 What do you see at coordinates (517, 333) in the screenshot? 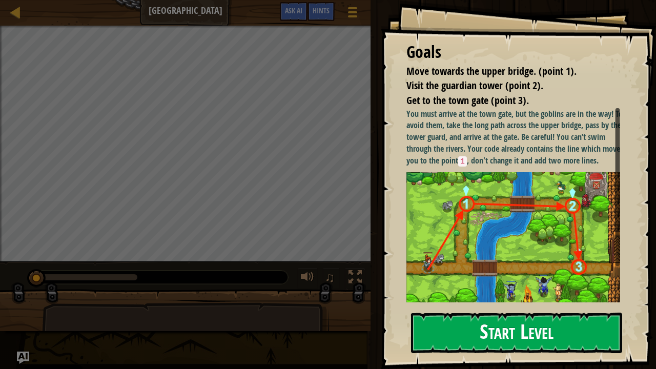
I see `button: Start Level` at bounding box center [517, 333].